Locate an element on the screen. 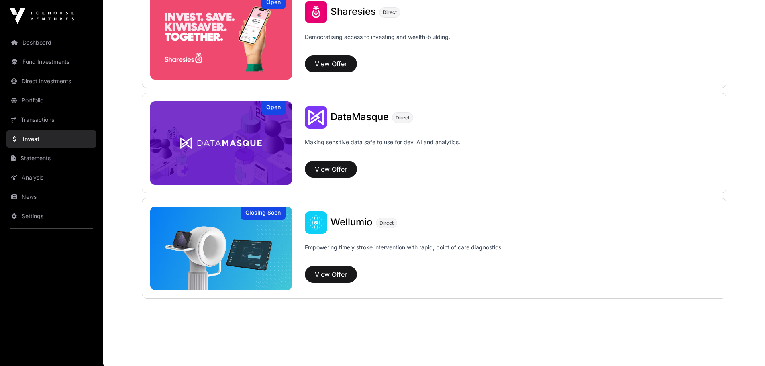 The height and width of the screenshot is (366, 765). a: Portfolio is located at coordinates (51, 100).